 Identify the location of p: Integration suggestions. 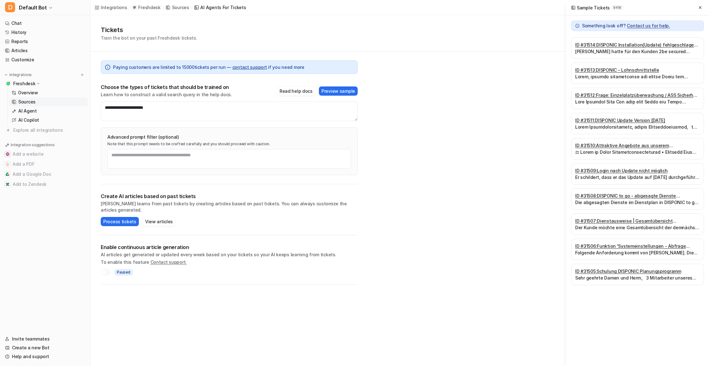
(32, 145).